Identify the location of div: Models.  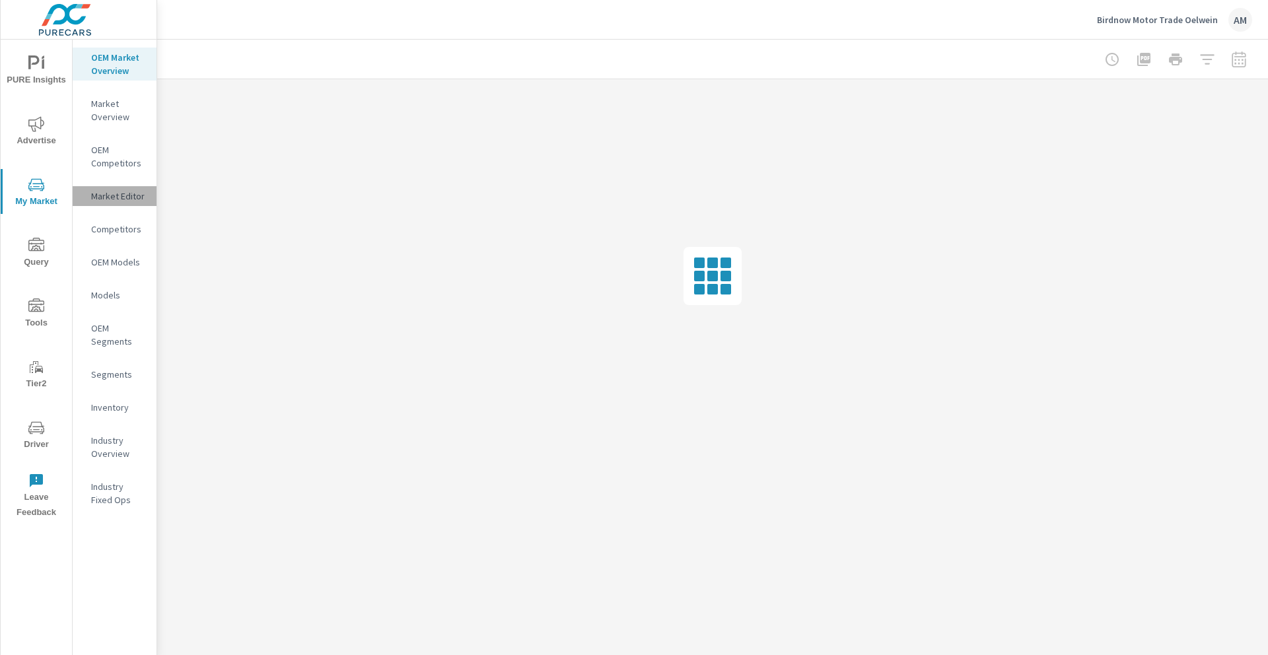
(114, 295).